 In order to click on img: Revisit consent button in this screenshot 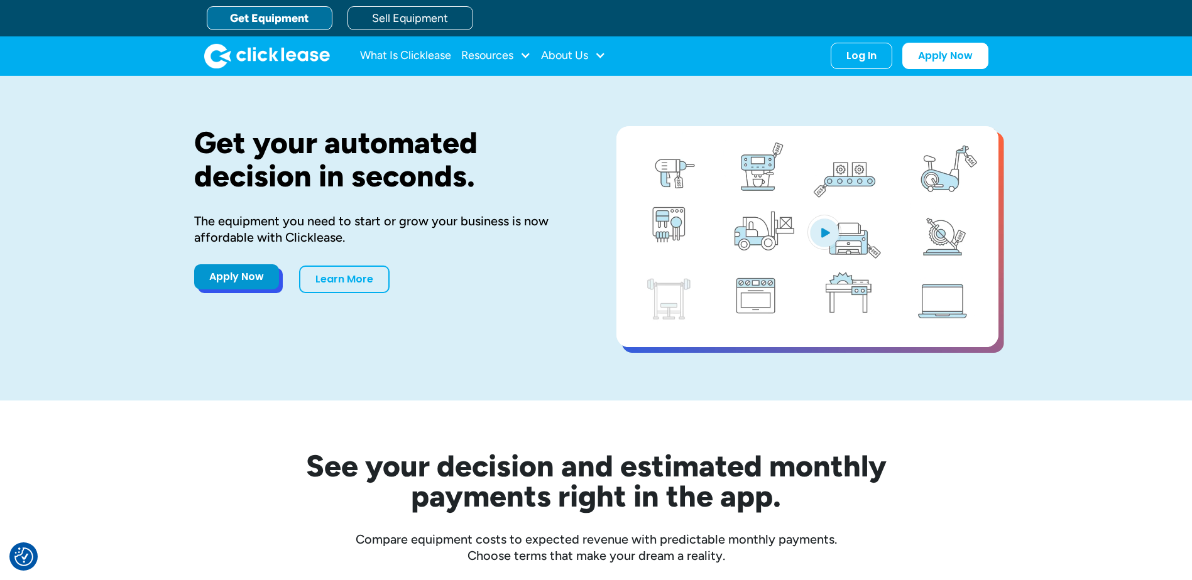, I will do `click(24, 557)`.